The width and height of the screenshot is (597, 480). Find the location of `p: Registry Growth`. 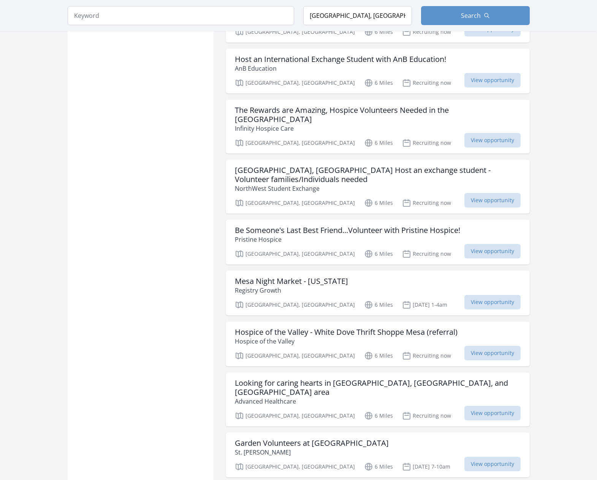

p: Registry Growth is located at coordinates (291, 290).